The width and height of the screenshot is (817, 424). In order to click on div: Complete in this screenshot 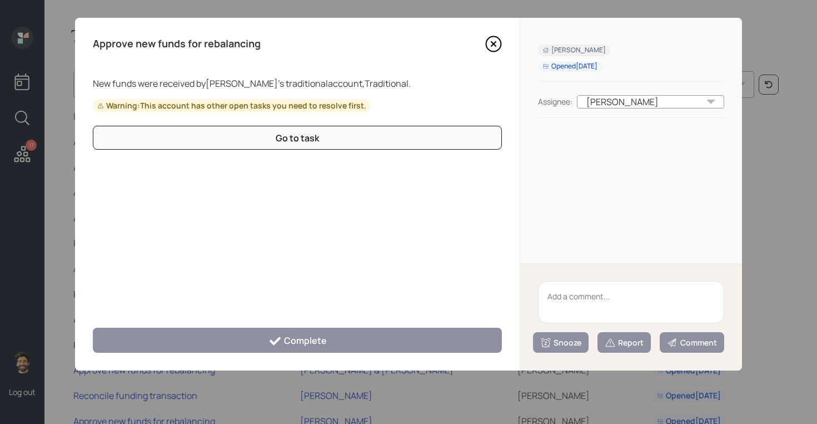, I will do `click(298, 341)`.